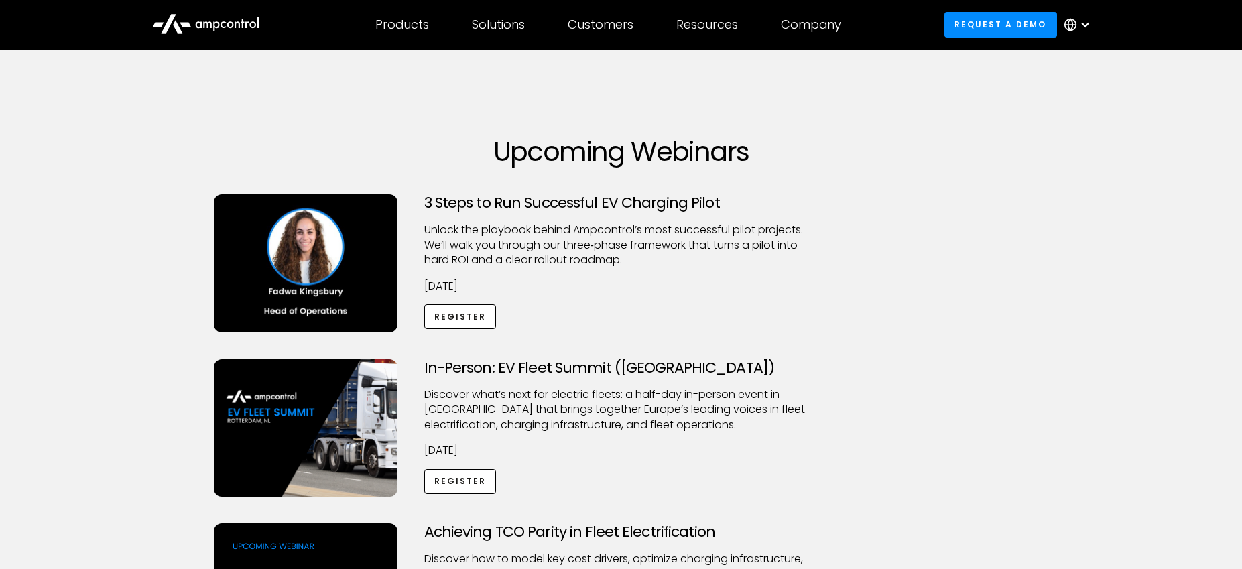 This screenshot has width=1242, height=569. What do you see at coordinates (811, 25) in the screenshot?
I see `div: Company` at bounding box center [811, 25].